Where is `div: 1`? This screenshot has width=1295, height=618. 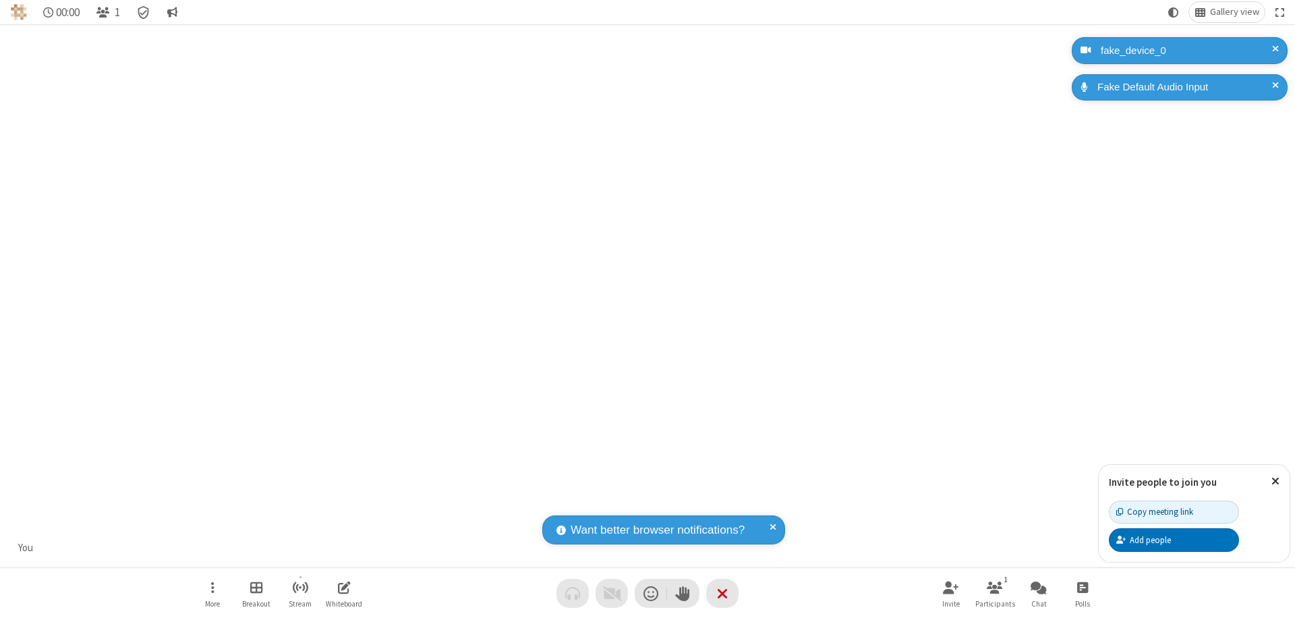
div: 1 is located at coordinates (1005, 579).